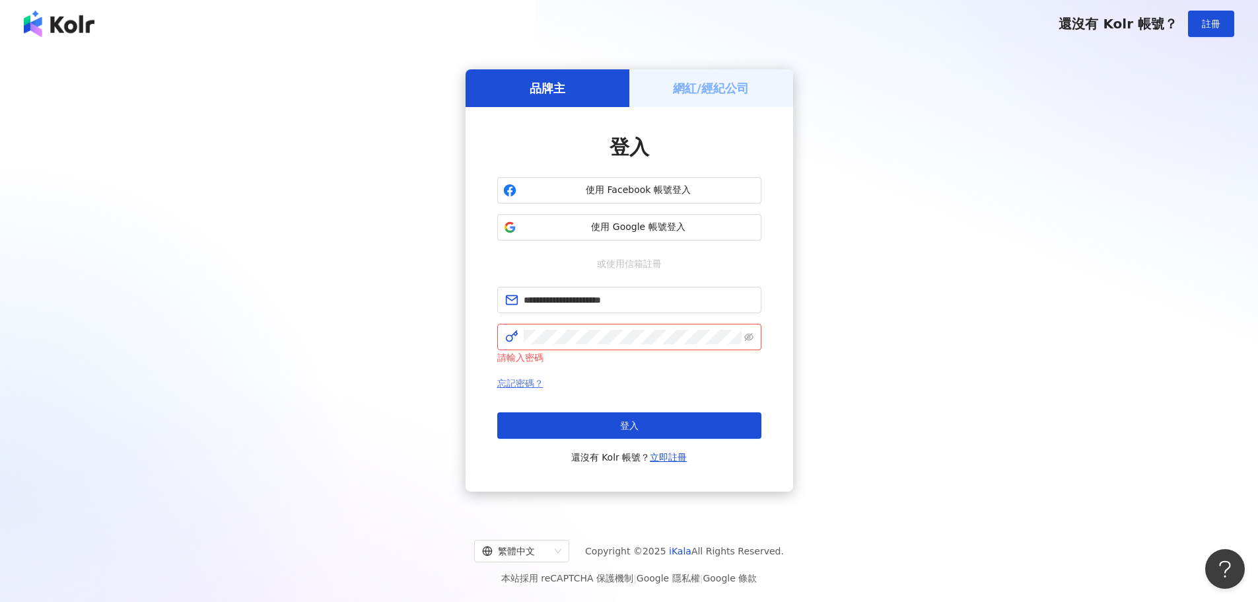 The height and width of the screenshot is (602, 1258). What do you see at coordinates (749, 337) in the screenshot?
I see `span: eye-invisible` at bounding box center [749, 337].